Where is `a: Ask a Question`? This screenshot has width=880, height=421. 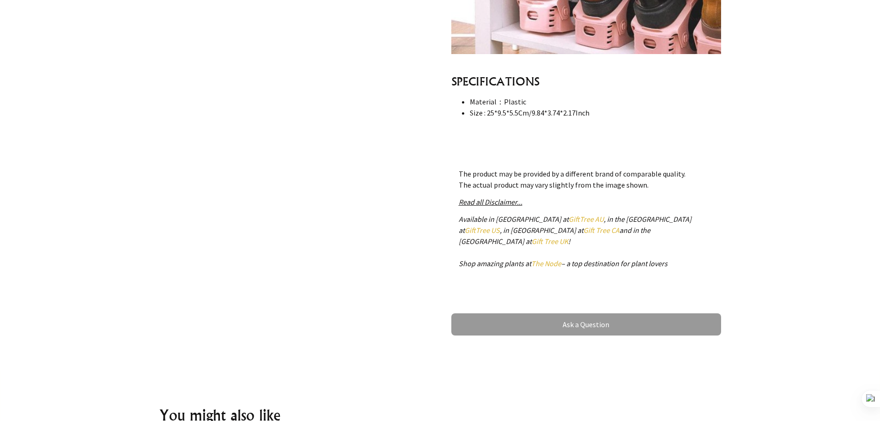
a: Ask a Question is located at coordinates (586, 324).